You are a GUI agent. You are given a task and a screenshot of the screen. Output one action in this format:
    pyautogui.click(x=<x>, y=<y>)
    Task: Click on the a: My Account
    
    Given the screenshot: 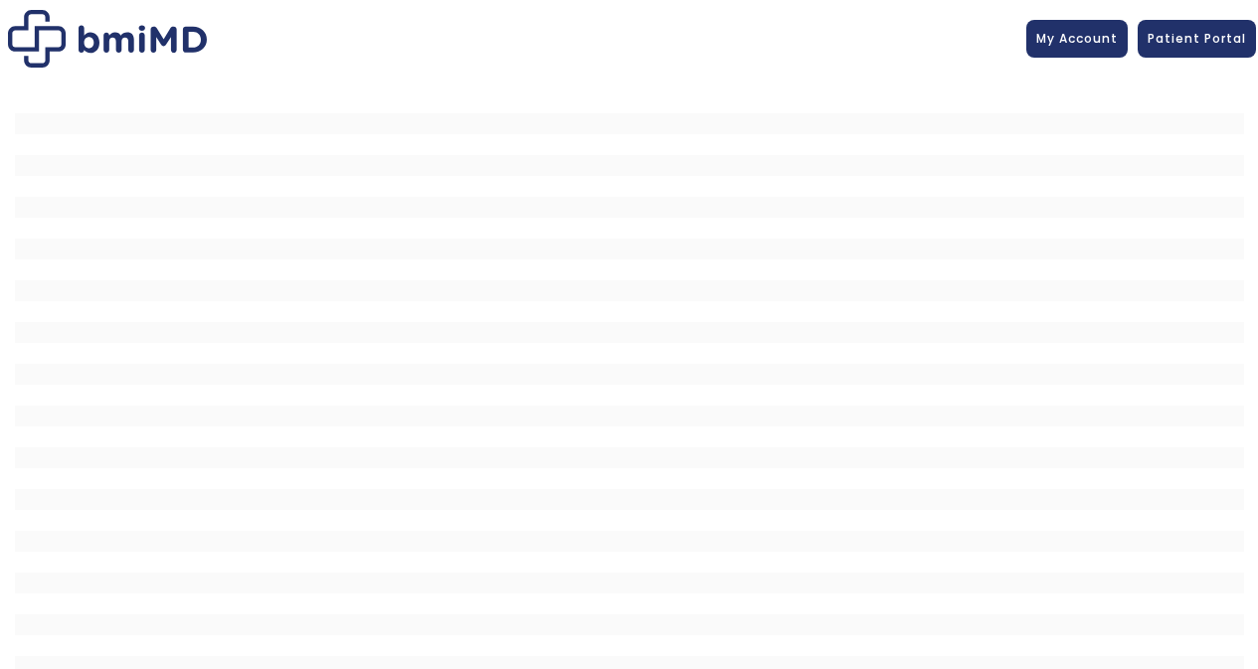 What is the action you would take?
    pyautogui.click(x=1077, y=39)
    